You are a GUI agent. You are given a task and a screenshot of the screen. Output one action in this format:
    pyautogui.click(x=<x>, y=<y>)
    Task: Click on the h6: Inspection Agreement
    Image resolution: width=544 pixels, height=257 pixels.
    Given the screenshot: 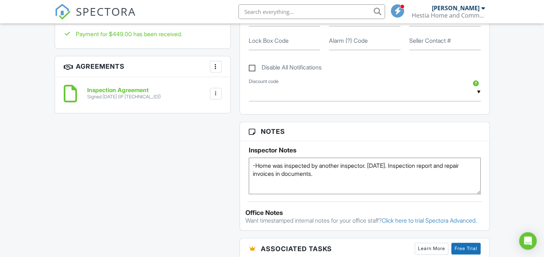 What is the action you would take?
    pyautogui.click(x=124, y=90)
    